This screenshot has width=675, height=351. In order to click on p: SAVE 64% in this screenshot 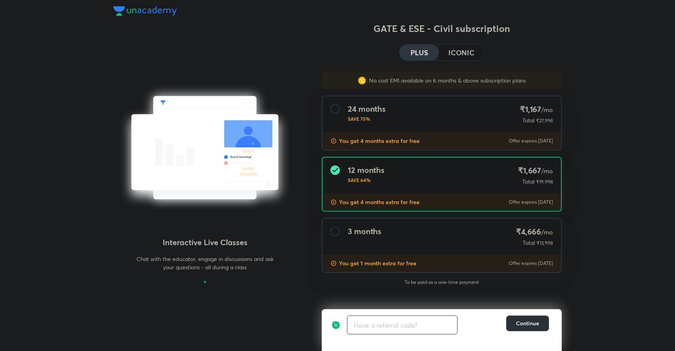, I will do `click(366, 180)`.